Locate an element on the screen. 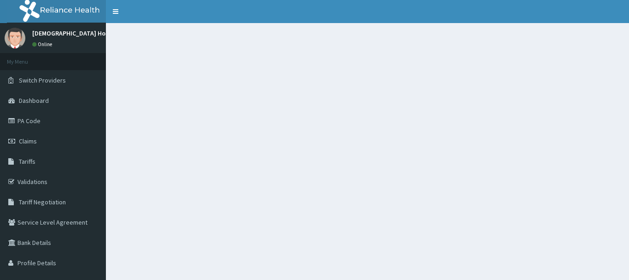 The image size is (629, 280). span: Claims is located at coordinates (28, 141).